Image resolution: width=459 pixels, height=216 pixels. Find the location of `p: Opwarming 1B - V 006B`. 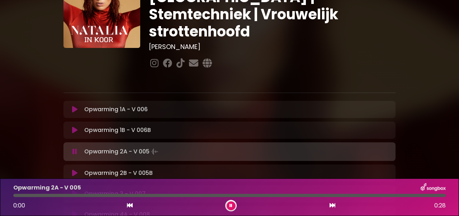

p: Opwarming 1B - V 006B is located at coordinates (118, 130).